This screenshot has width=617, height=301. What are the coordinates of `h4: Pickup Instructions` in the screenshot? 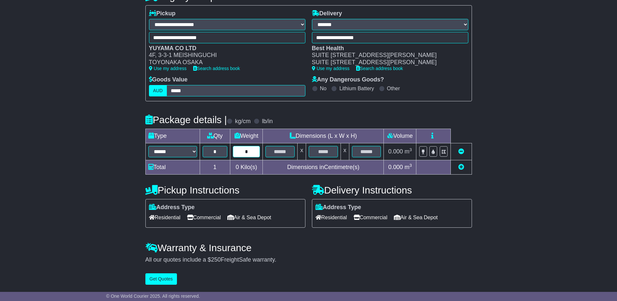 It's located at (226, 190).